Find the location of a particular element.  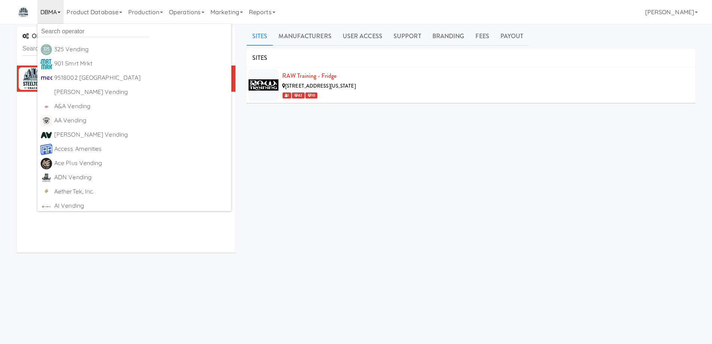

a: Support is located at coordinates (408, 36).